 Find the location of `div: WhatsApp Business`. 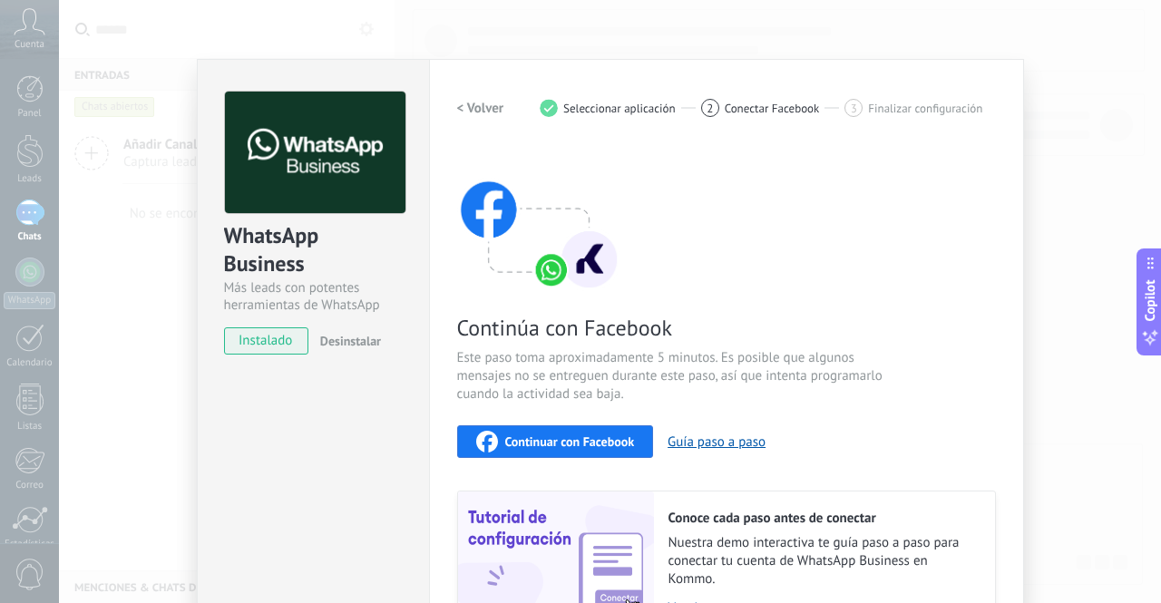

div: WhatsApp Business is located at coordinates (313, 250).